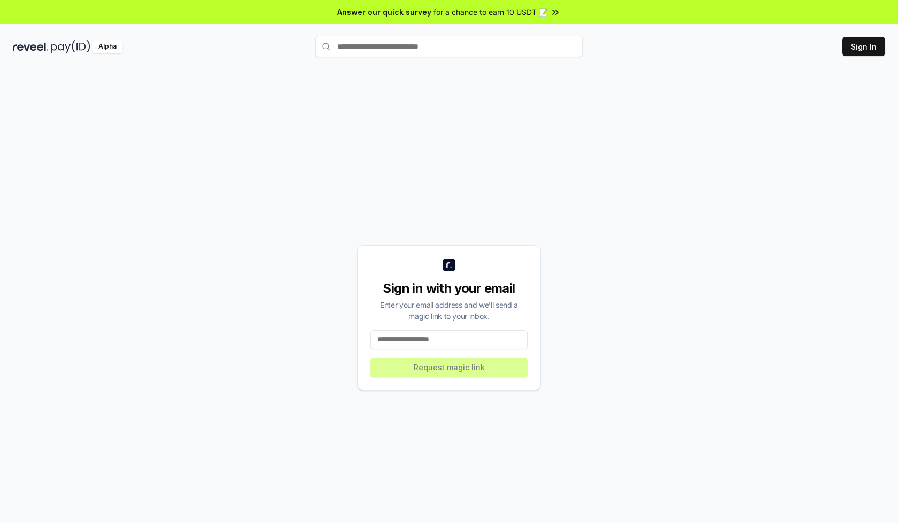 The image size is (898, 523). I want to click on div: Enter your email address and we’ll send a magic link to your inbox., so click(449, 311).